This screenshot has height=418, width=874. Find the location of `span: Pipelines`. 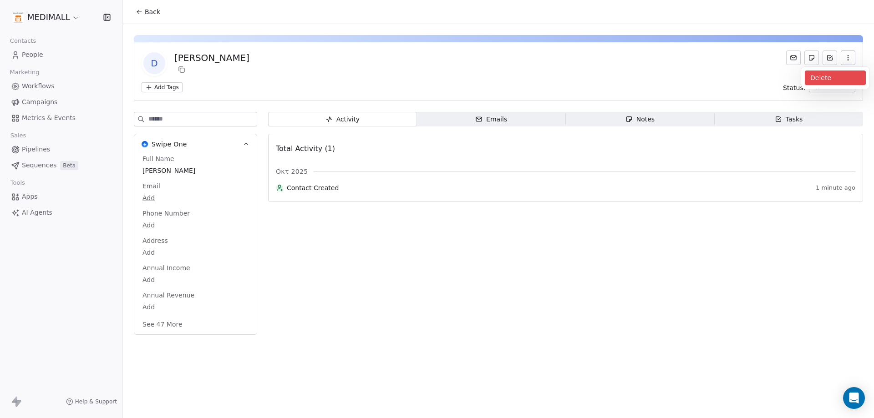

span: Pipelines is located at coordinates (36, 149).